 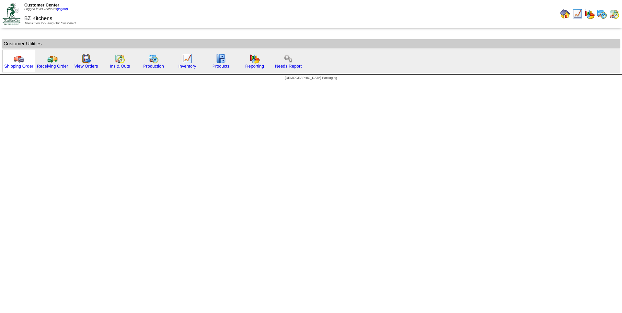 What do you see at coordinates (565, 14) in the screenshot?
I see `img: home.gif` at bounding box center [565, 14].